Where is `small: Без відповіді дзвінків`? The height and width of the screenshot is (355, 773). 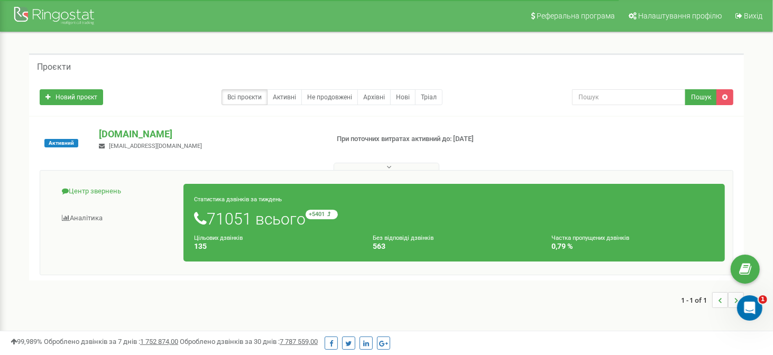 small: Без відповіді дзвінків is located at coordinates (403, 238).